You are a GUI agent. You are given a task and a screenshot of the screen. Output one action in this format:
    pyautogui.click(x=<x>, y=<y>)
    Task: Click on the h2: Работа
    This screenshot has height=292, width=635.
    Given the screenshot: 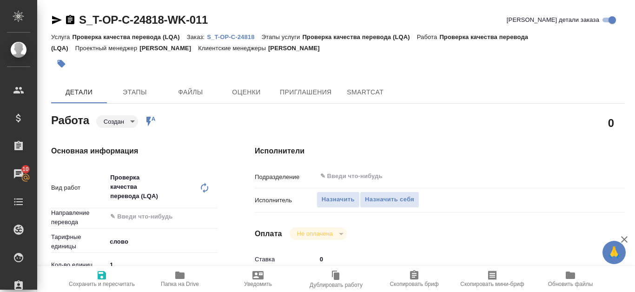 What is the action you would take?
    pyautogui.click(x=70, y=120)
    